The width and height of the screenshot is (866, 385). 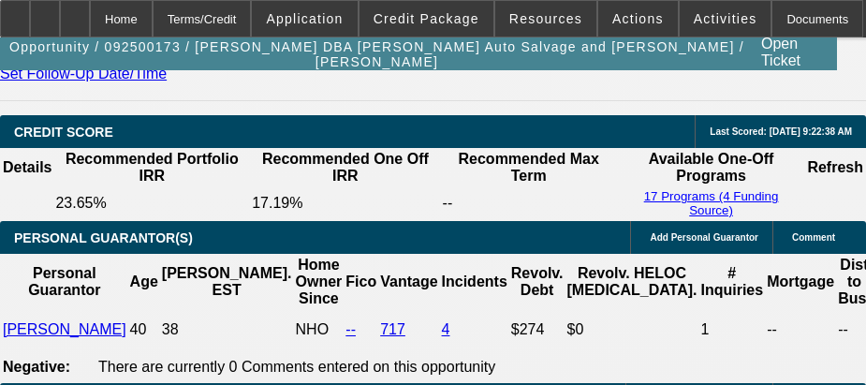 What do you see at coordinates (226, 329) in the screenshot?
I see `td: 38` at bounding box center [226, 329].